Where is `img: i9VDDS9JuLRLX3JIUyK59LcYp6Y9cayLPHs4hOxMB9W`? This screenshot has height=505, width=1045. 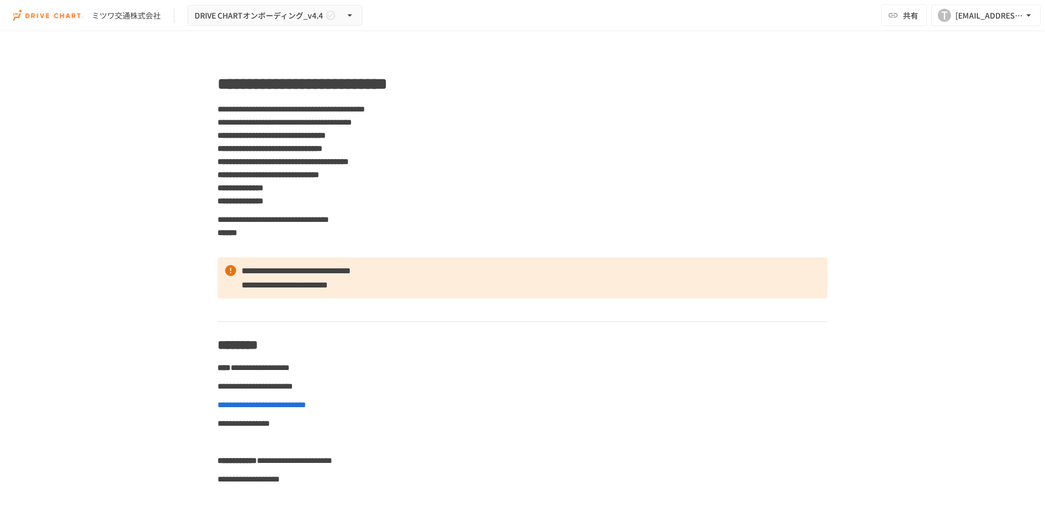
img: i9VDDS9JuLRLX3JIUyK59LcYp6Y9cayLPHs4hOxMB9W is located at coordinates (48, 15).